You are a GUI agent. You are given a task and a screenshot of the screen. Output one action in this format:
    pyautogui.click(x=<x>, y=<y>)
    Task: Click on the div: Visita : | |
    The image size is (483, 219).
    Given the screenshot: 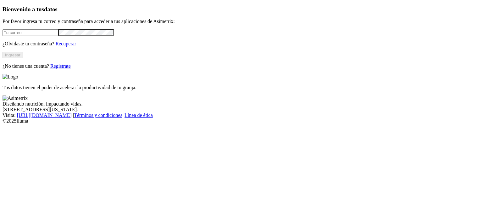 What is the action you would take?
    pyautogui.click(x=242, y=115)
    